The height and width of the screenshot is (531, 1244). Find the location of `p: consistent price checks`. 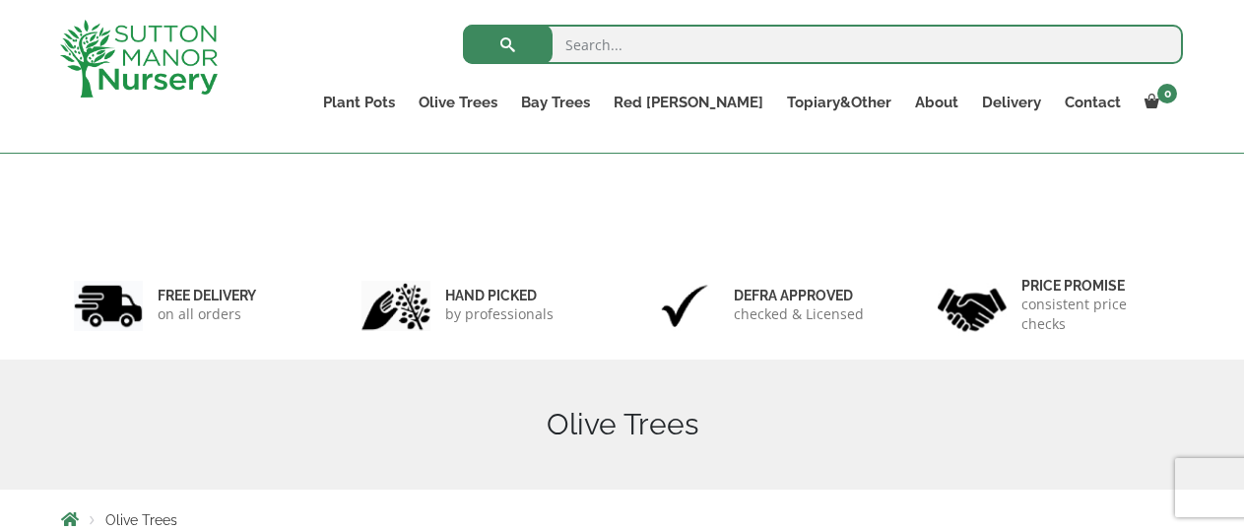

p: consistent price checks is located at coordinates (1097, 314).